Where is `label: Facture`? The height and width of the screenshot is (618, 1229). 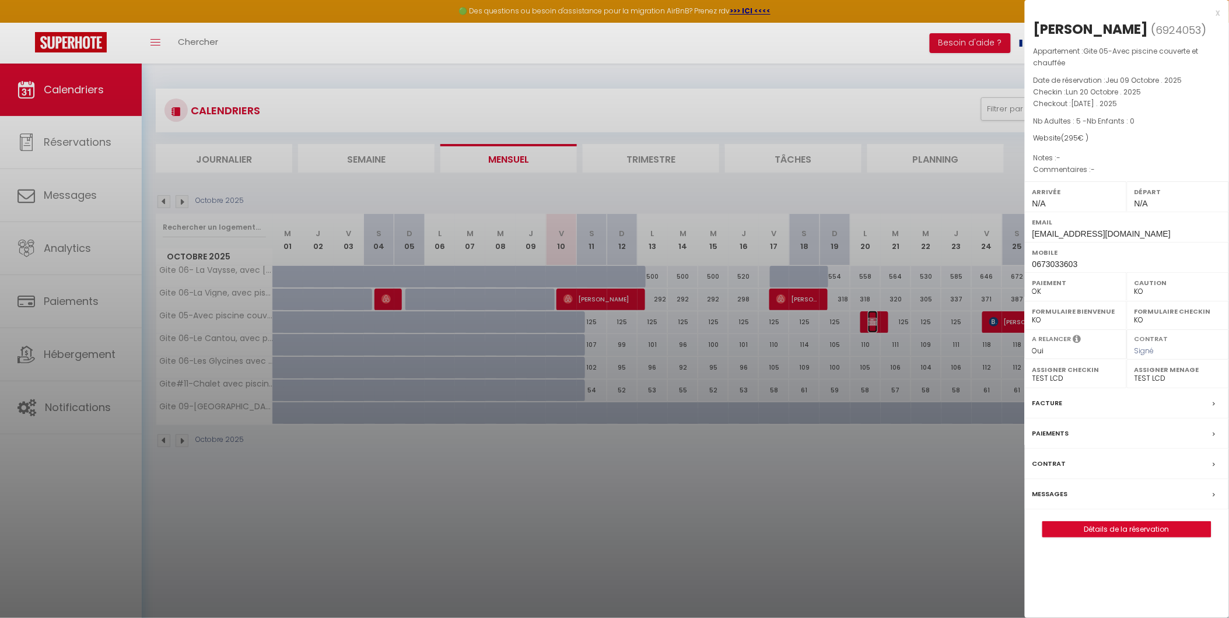
label: Facture is located at coordinates (1048, 403).